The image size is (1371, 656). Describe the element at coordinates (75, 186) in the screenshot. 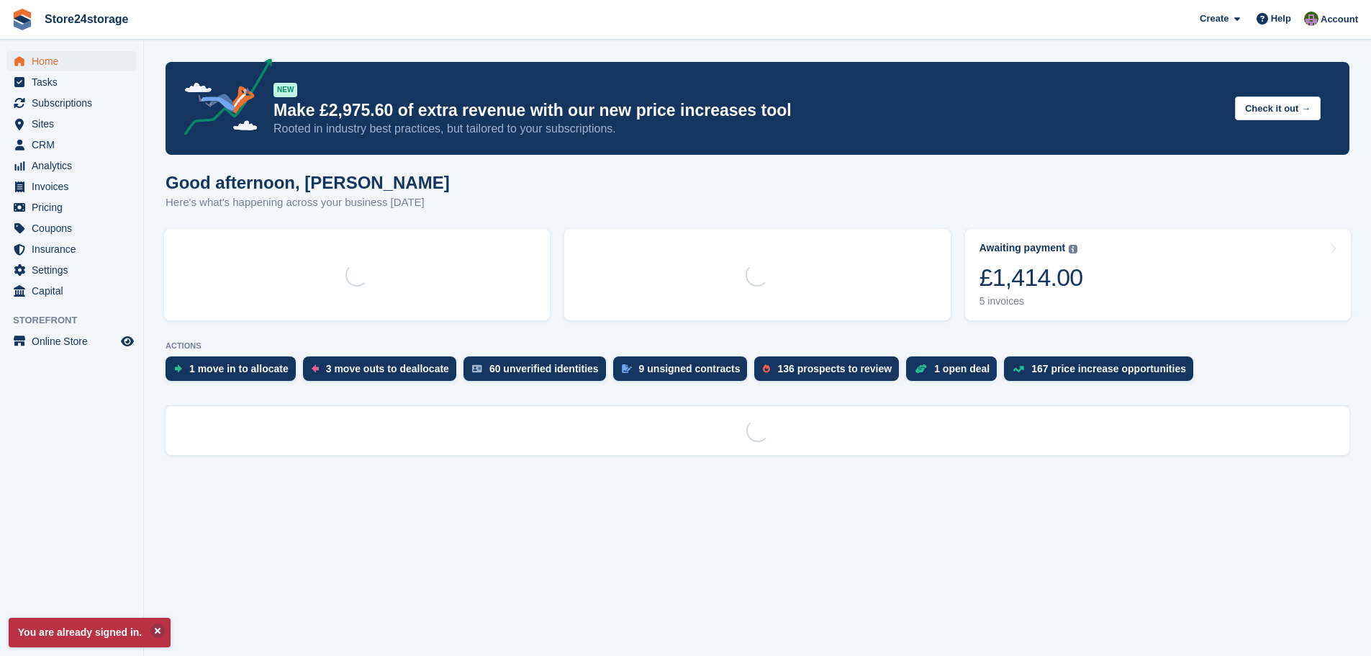

I see `span: Invoices` at that location.